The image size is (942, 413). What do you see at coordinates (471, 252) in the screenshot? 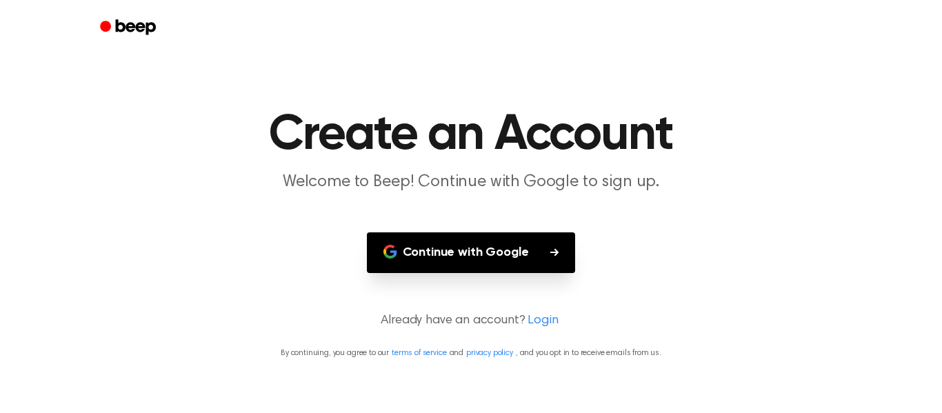
I see `button: Continue with Google` at bounding box center [471, 252].